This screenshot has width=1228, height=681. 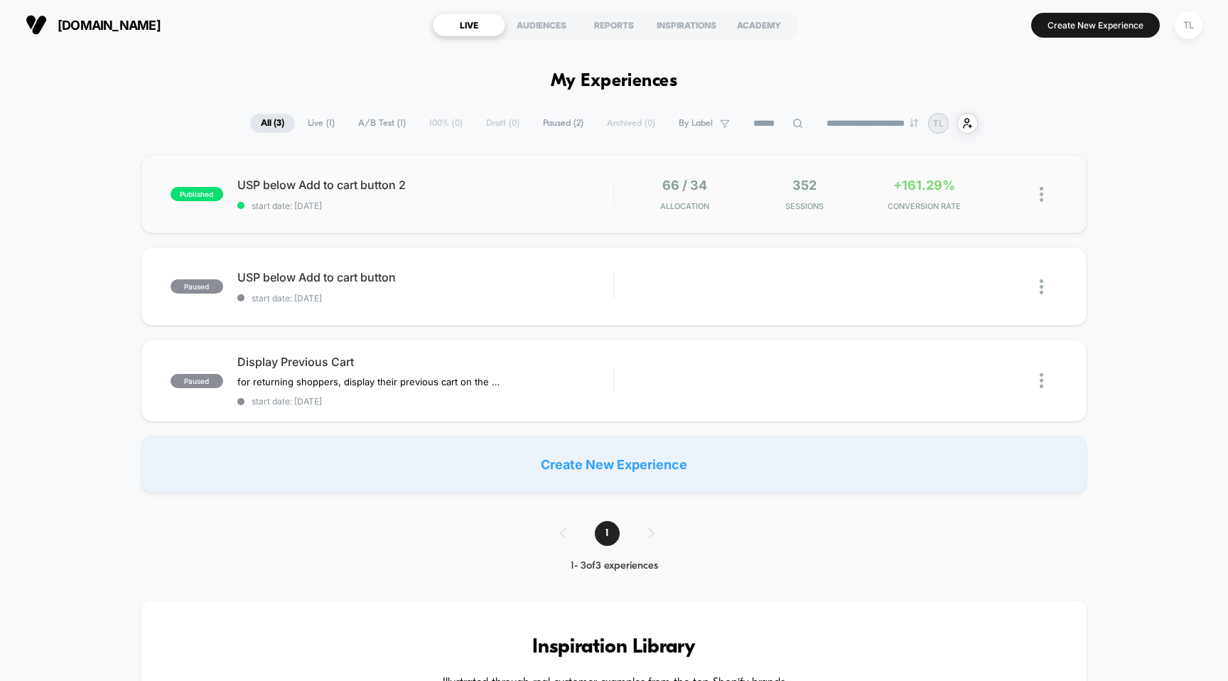 I want to click on div: INSPIRATIONS, so click(x=687, y=25).